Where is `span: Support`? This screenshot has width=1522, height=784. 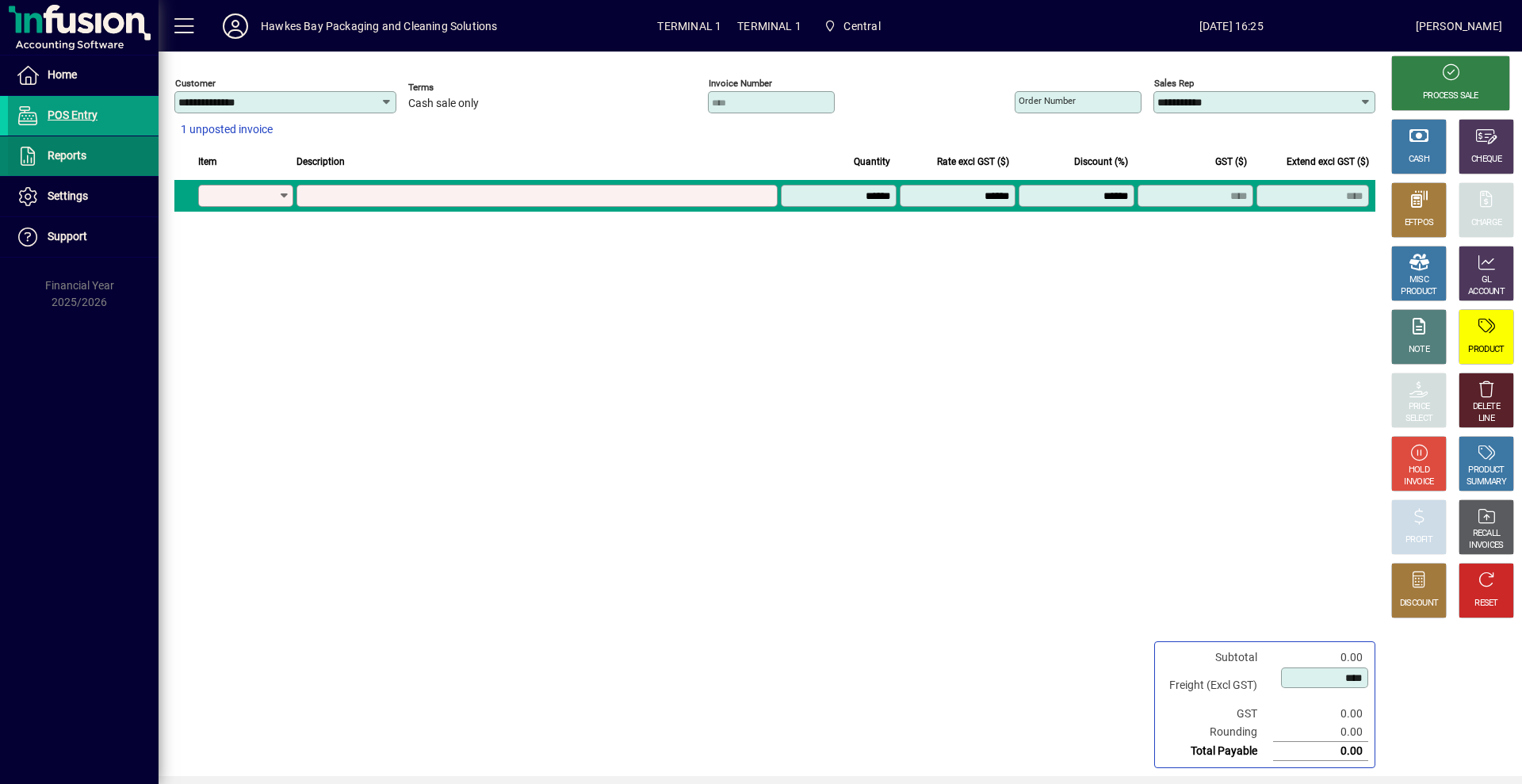
span: Support is located at coordinates (67, 236).